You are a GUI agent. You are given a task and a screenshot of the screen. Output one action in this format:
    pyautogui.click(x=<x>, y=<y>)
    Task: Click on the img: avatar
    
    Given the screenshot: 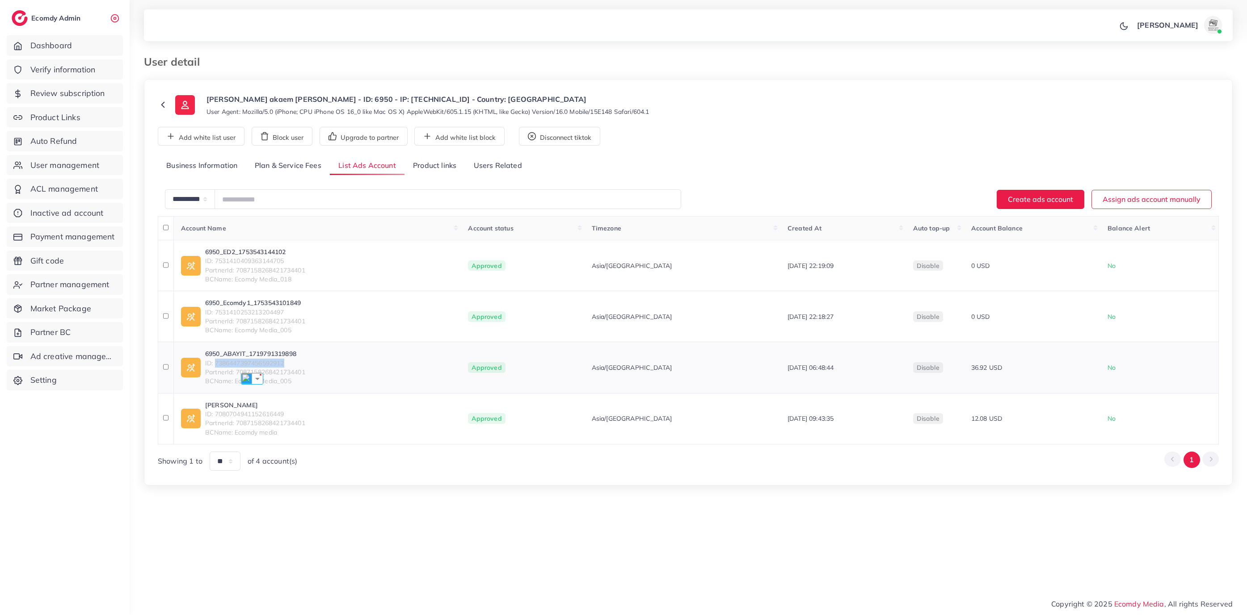 What is the action you would take?
    pyautogui.click(x=1213, y=25)
    